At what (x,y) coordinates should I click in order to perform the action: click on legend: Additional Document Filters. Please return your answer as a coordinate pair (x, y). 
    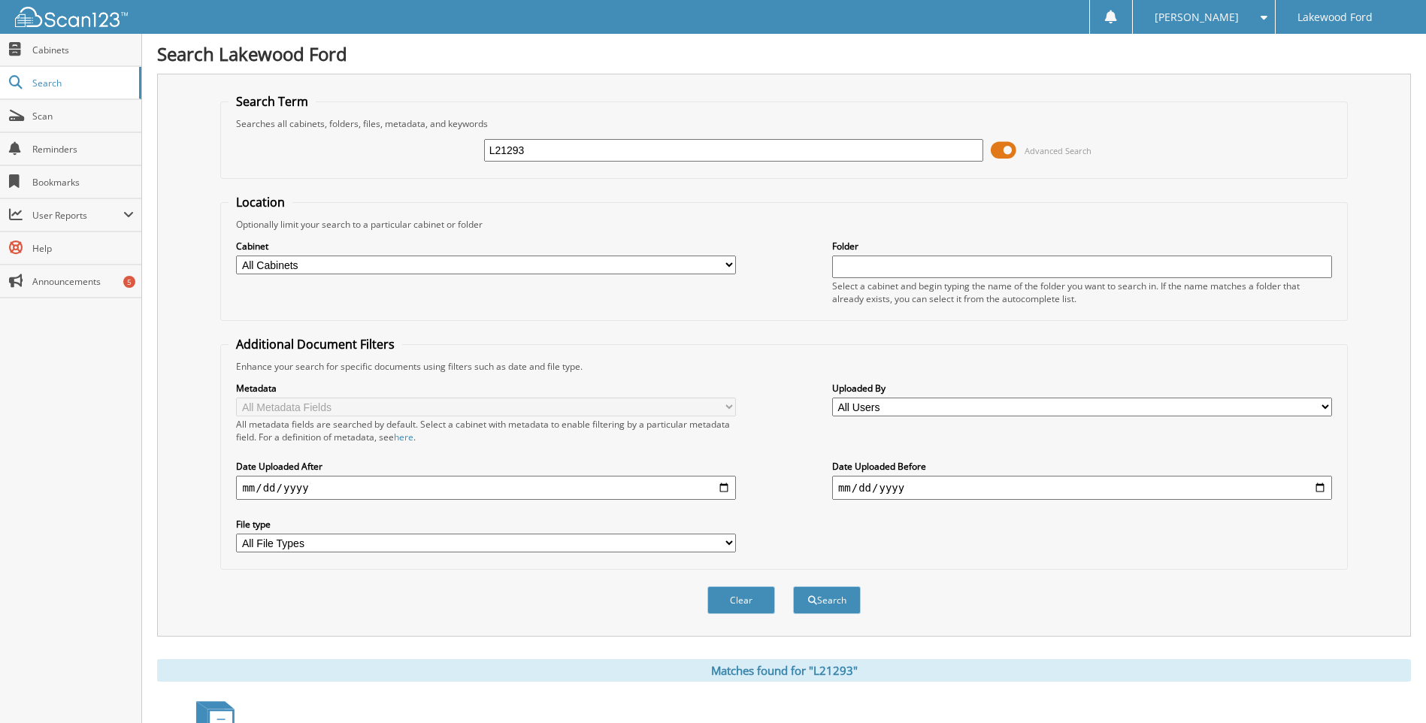
    Looking at the image, I should click on (315, 344).